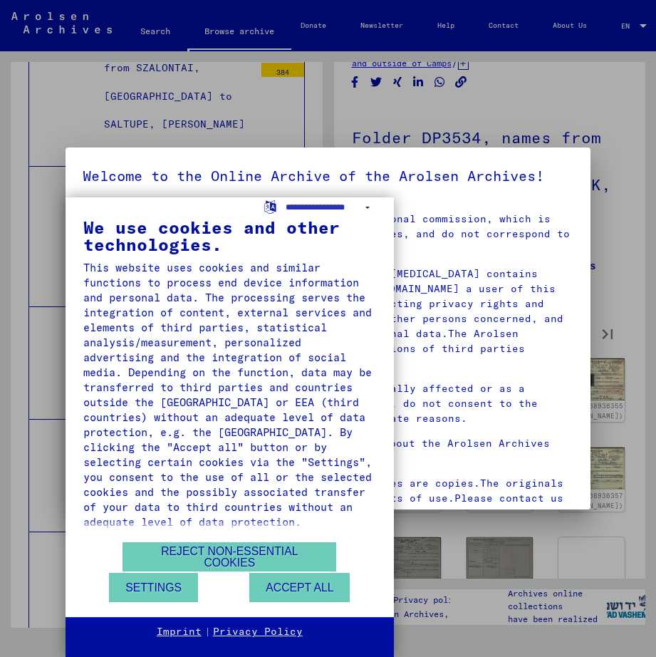 The width and height of the screenshot is (656, 657). Describe the element at coordinates (299, 587) in the screenshot. I see `button: Accept all` at that location.